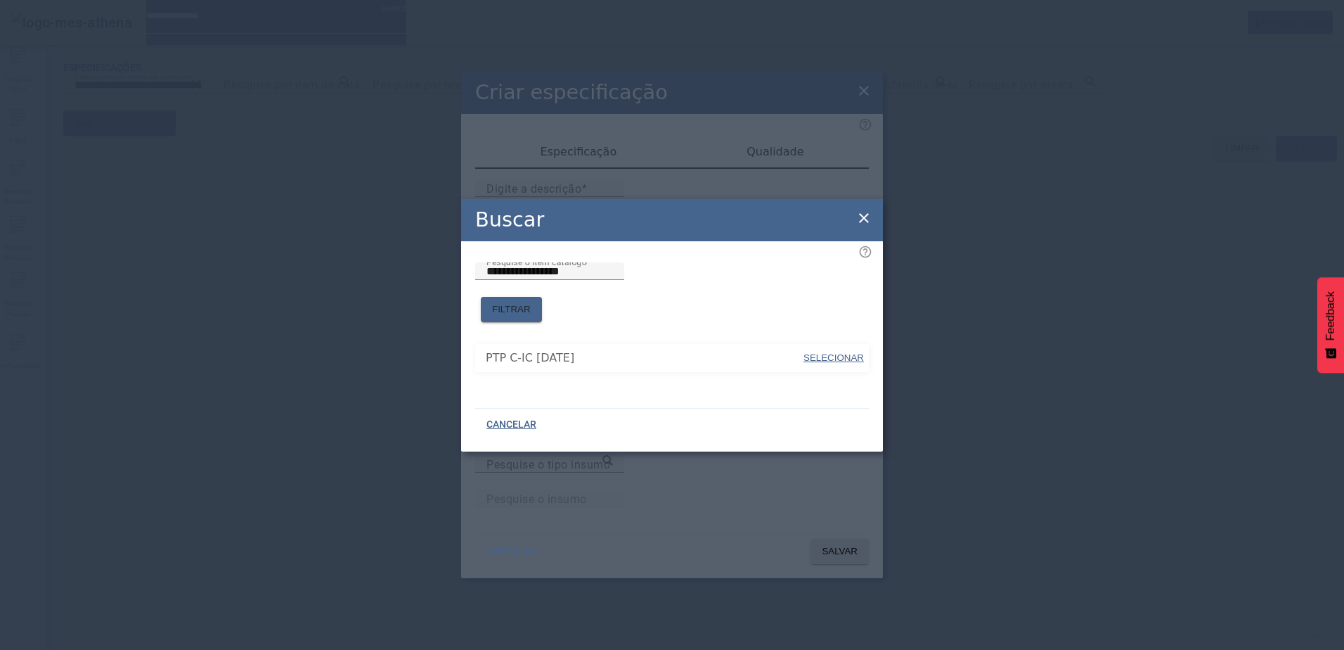  I want to click on button: SALVAR, so click(840, 551).